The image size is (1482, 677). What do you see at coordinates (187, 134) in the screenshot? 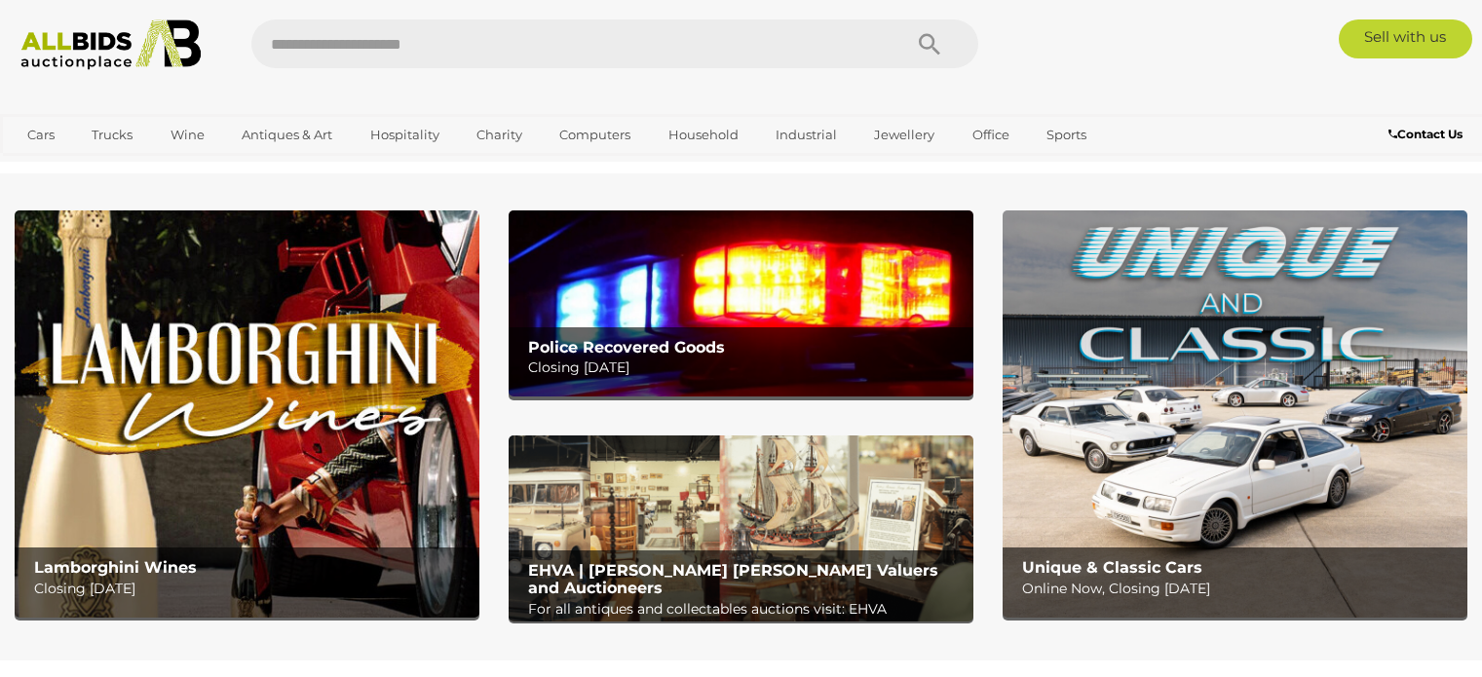
I see `a: Wine` at bounding box center [187, 134].